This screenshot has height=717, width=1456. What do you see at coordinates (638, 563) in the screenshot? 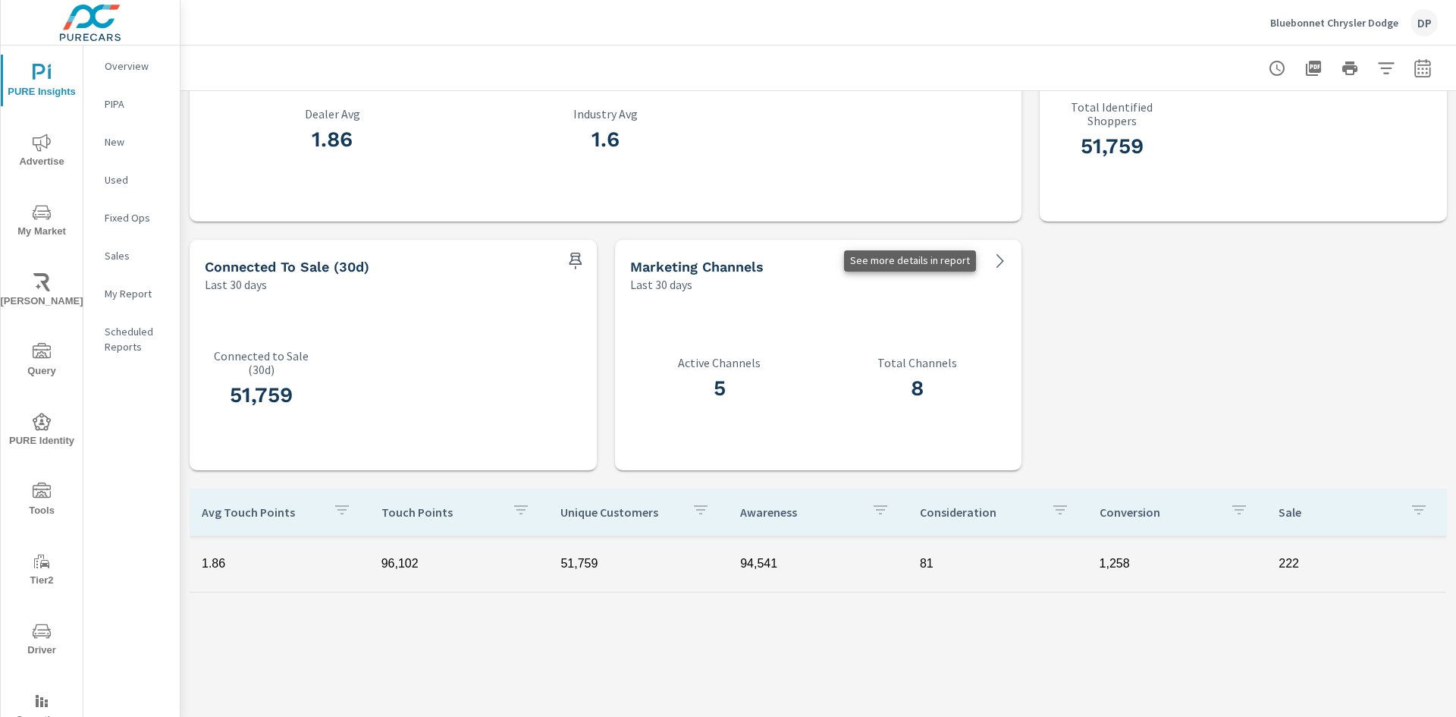
I see `td: 51,759` at bounding box center [638, 563].